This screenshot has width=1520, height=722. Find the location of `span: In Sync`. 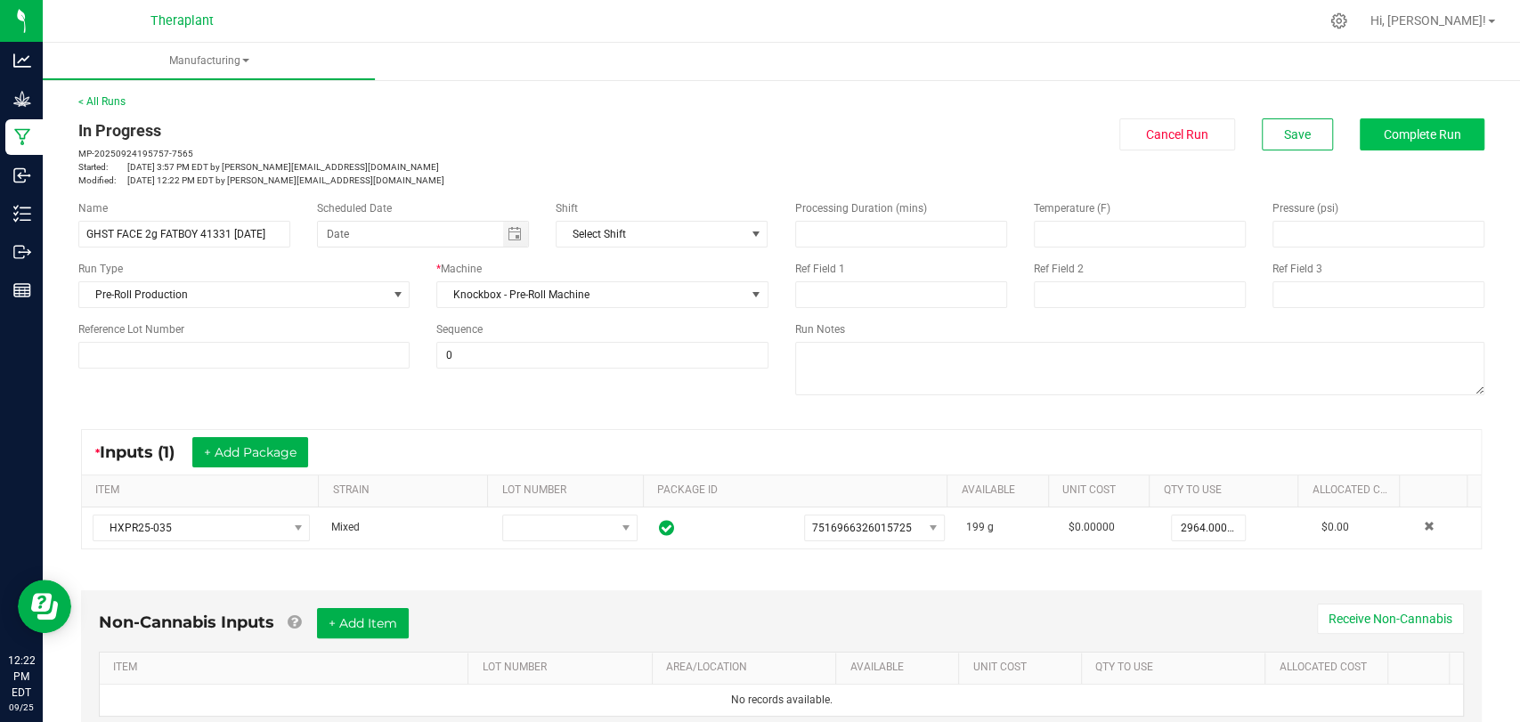

span: In Sync is located at coordinates (666, 528).